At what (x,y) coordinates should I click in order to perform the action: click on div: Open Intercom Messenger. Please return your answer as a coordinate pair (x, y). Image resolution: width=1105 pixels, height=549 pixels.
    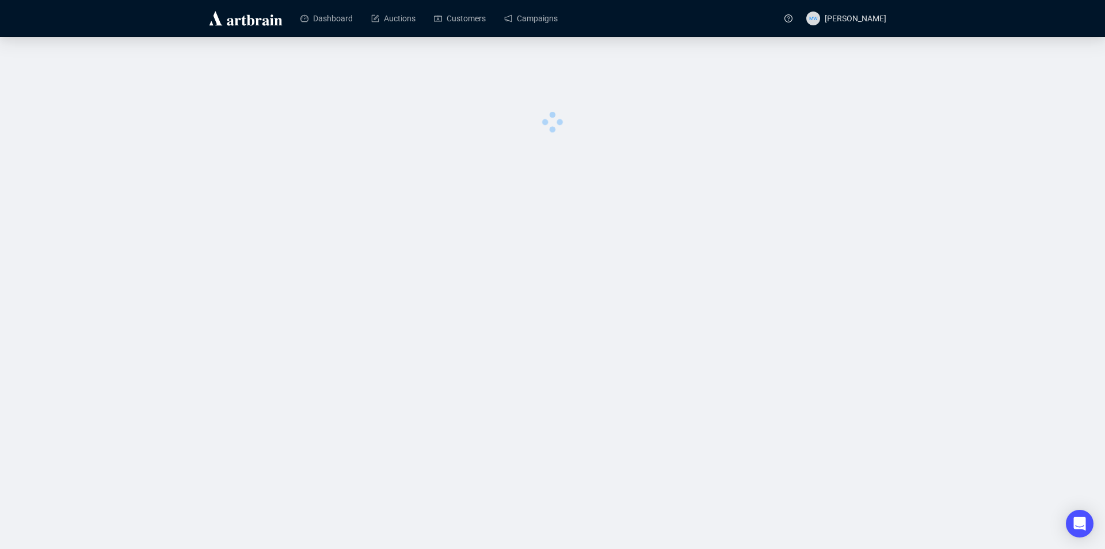
    Looking at the image, I should click on (1080, 523).